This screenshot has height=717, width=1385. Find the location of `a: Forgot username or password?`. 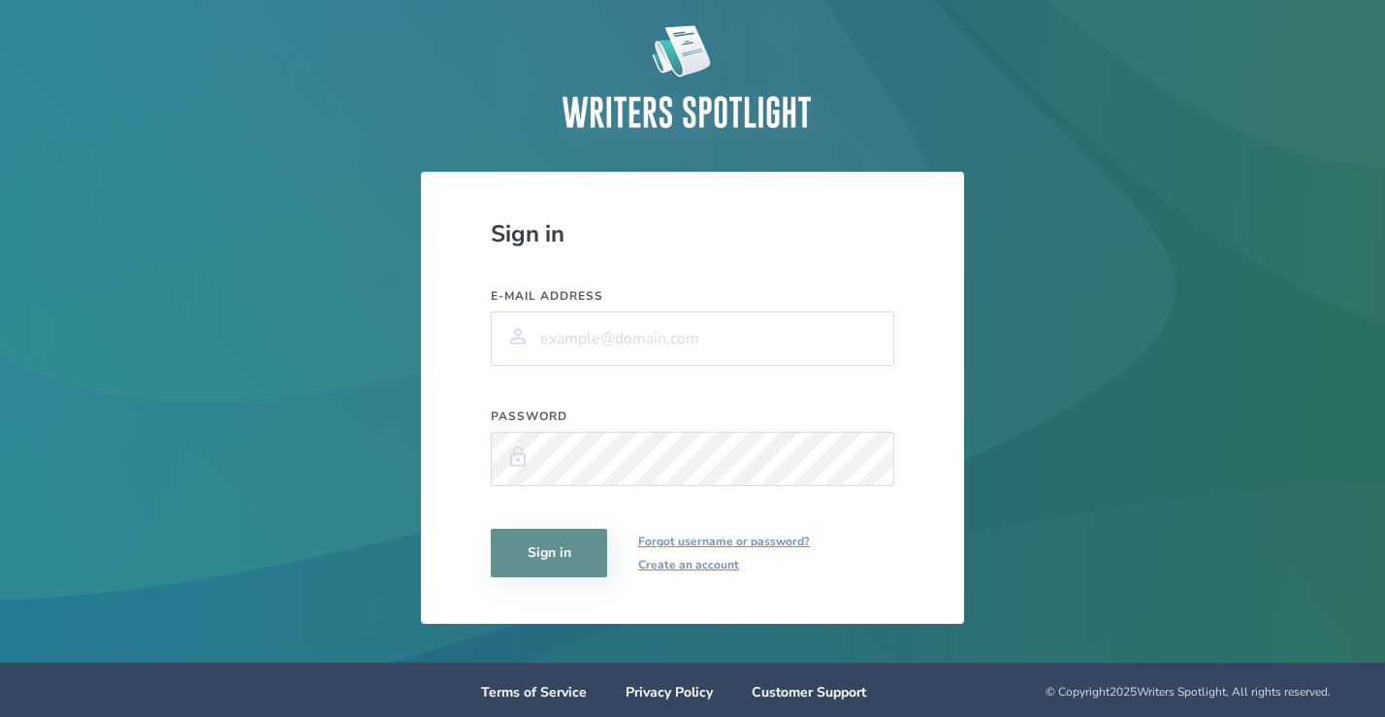

a: Forgot username or password? is located at coordinates (723, 541).